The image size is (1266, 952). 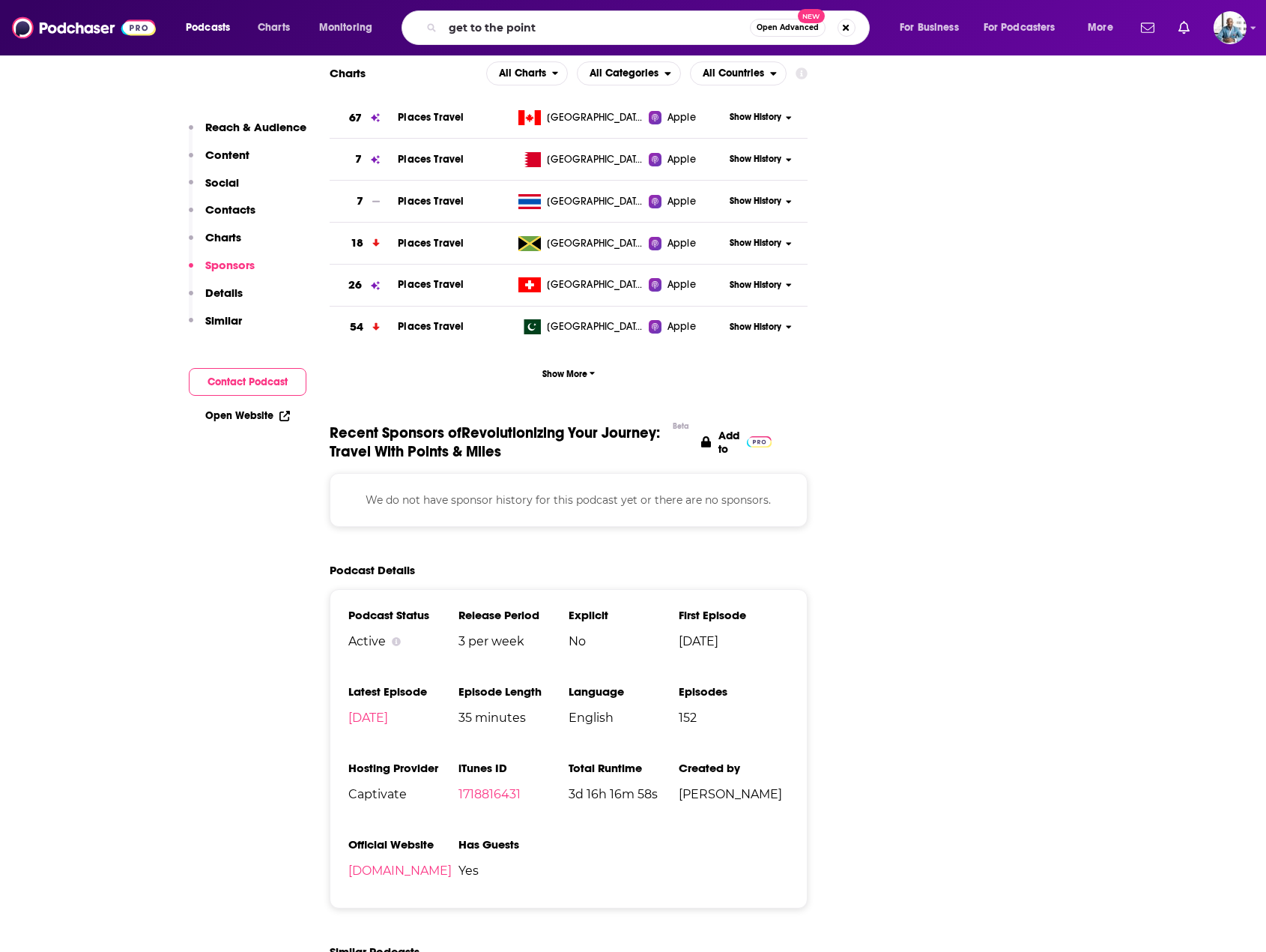 What do you see at coordinates (227, 154) in the screenshot?
I see `p: Content` at bounding box center [227, 154].